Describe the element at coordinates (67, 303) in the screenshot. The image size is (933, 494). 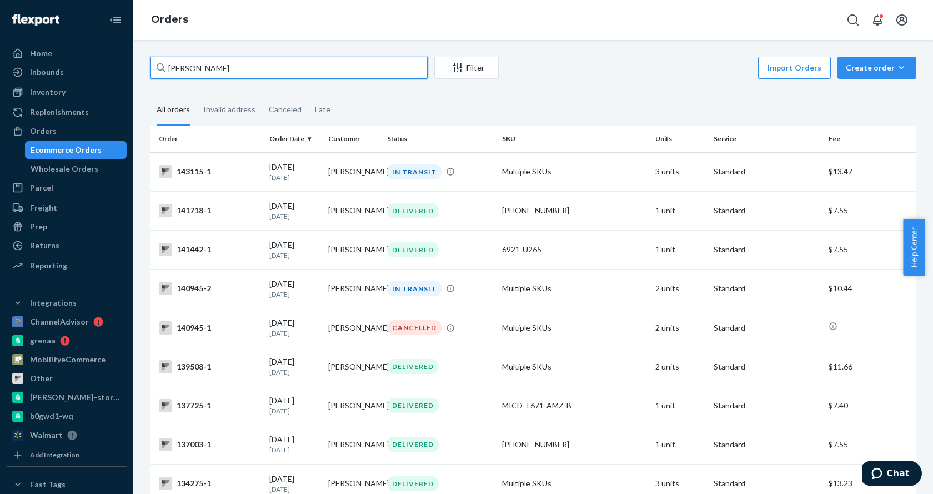
I see `button: Integrations` at that location.